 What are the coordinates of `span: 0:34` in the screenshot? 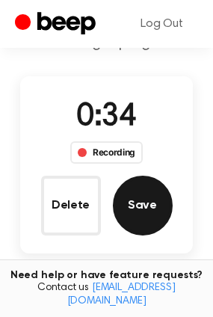 It's located at (106, 117).